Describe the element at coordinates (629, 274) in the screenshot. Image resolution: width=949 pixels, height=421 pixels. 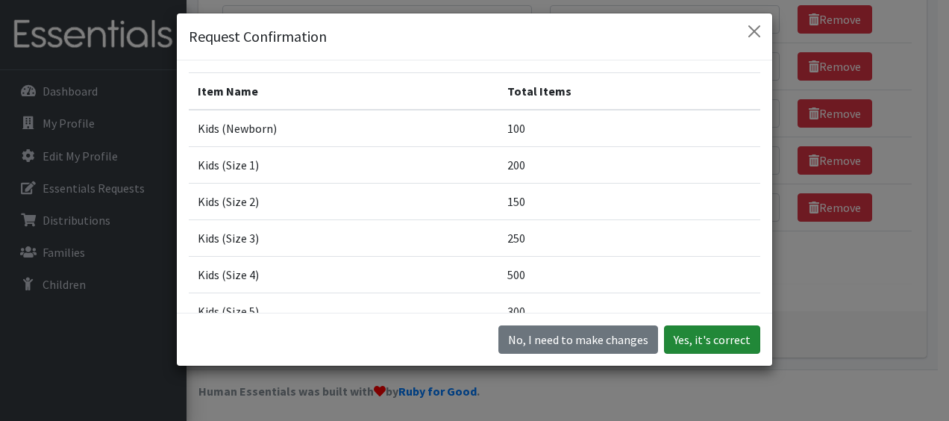
I see `td: 500` at that location.